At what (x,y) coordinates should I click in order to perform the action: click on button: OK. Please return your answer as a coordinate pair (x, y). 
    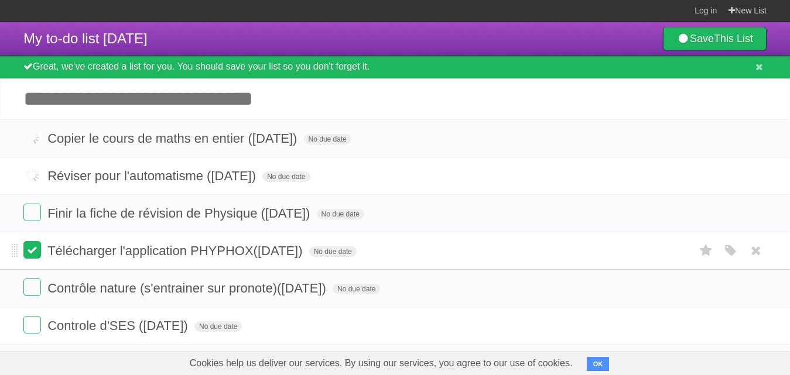
    Looking at the image, I should click on (598, 364).